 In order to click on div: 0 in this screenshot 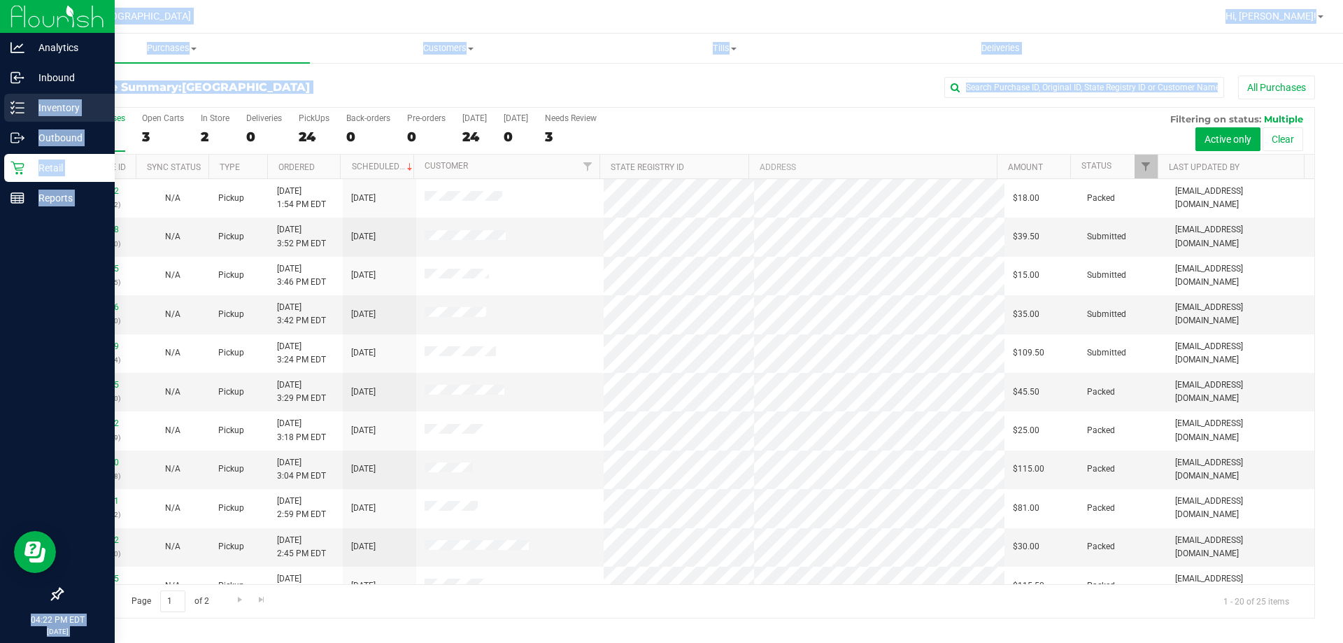, I will do `click(368, 136)`.